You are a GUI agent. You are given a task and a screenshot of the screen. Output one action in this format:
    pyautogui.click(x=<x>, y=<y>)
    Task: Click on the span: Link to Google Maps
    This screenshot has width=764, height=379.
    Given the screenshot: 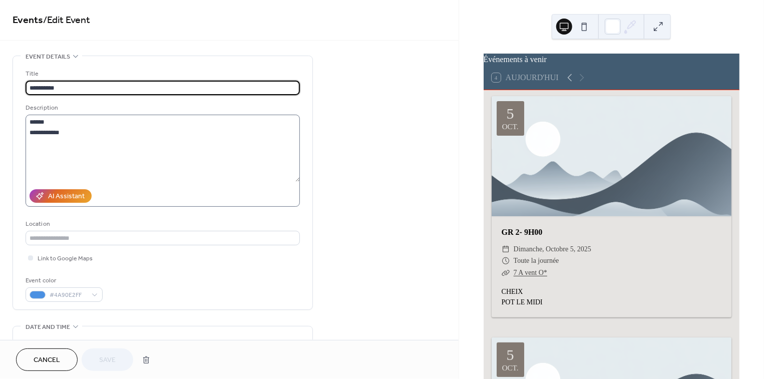 What is the action you would take?
    pyautogui.click(x=65, y=259)
    